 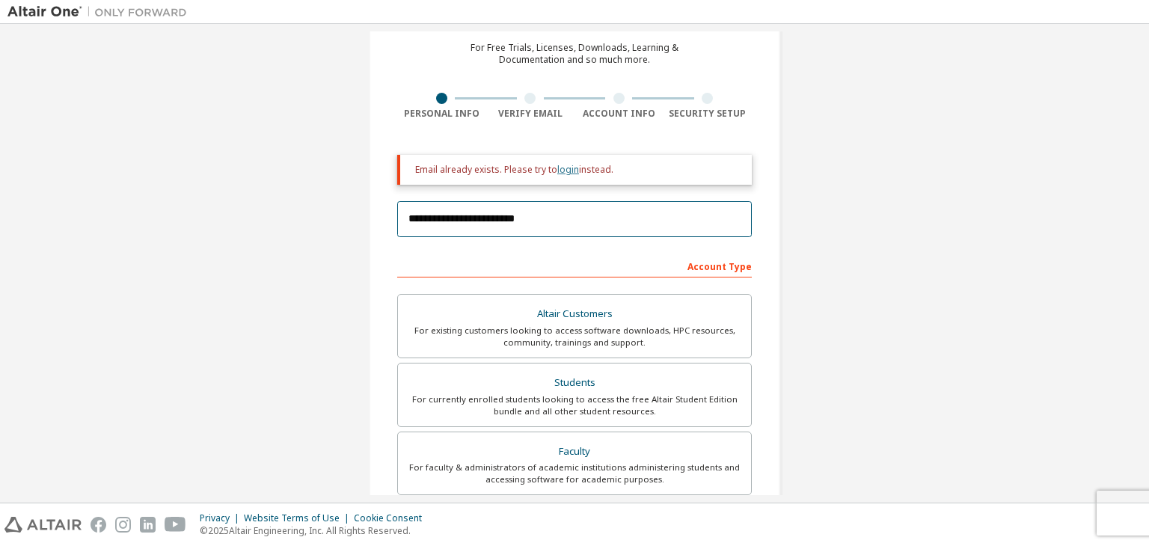 What do you see at coordinates (577, 170) in the screenshot?
I see `div: Email already exists. Please try to instead.` at bounding box center [577, 170].